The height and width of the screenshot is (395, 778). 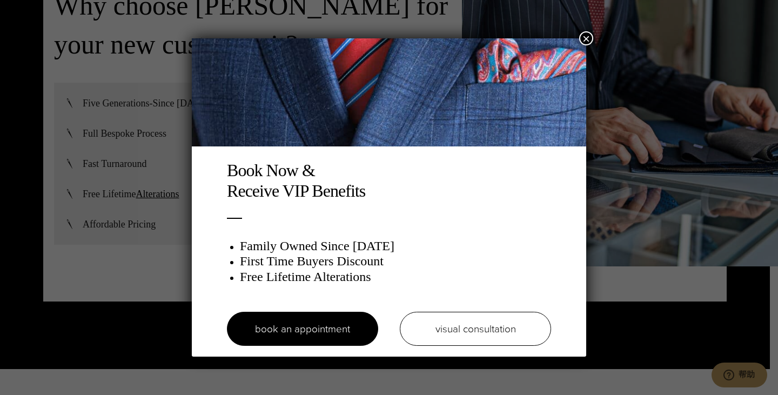 I want to click on h3: First Time Buyers Discount, so click(x=396, y=261).